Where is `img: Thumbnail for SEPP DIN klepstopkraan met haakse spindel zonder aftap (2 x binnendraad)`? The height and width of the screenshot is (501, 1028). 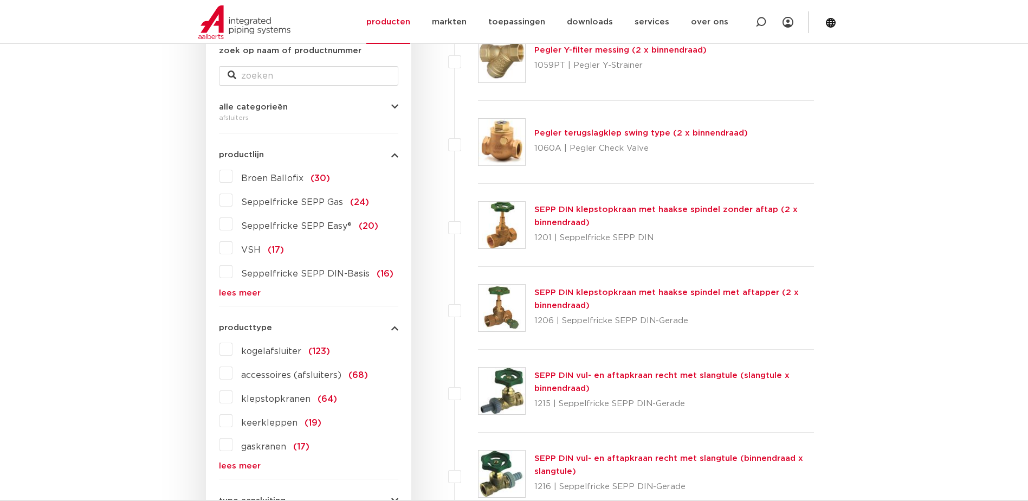 img: Thumbnail for SEPP DIN klepstopkraan met haakse spindel zonder aftap (2 x binnendraad) is located at coordinates (502, 225).